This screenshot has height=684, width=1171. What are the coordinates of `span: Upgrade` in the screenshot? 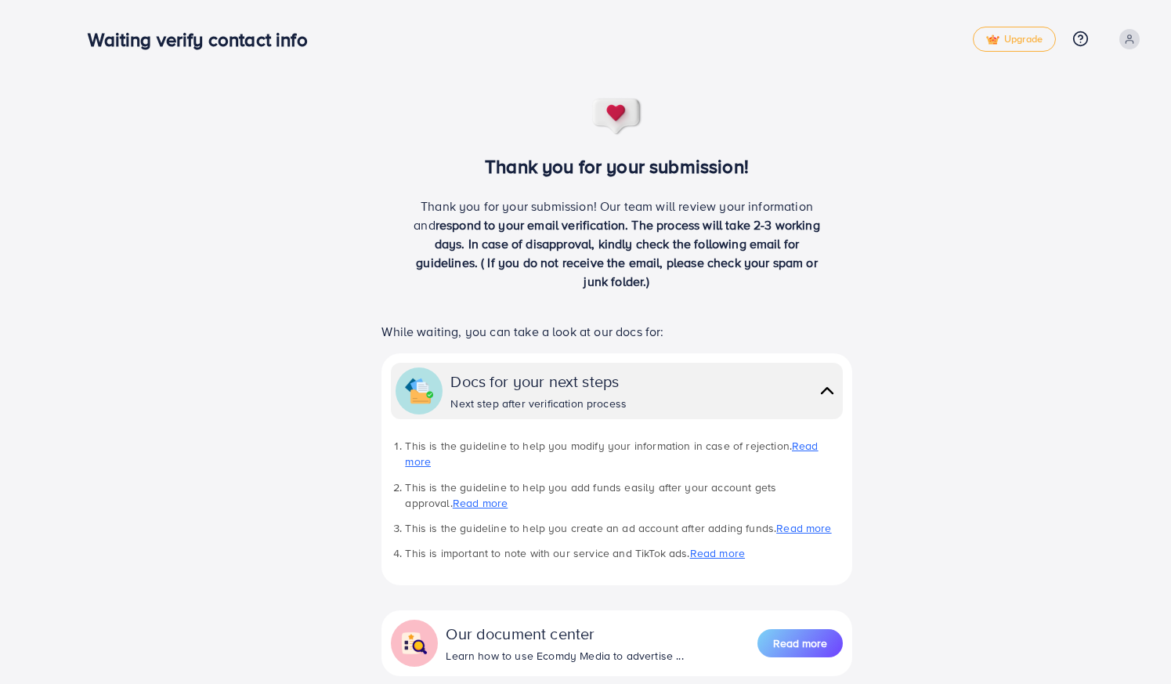 It's located at (1015, 39).